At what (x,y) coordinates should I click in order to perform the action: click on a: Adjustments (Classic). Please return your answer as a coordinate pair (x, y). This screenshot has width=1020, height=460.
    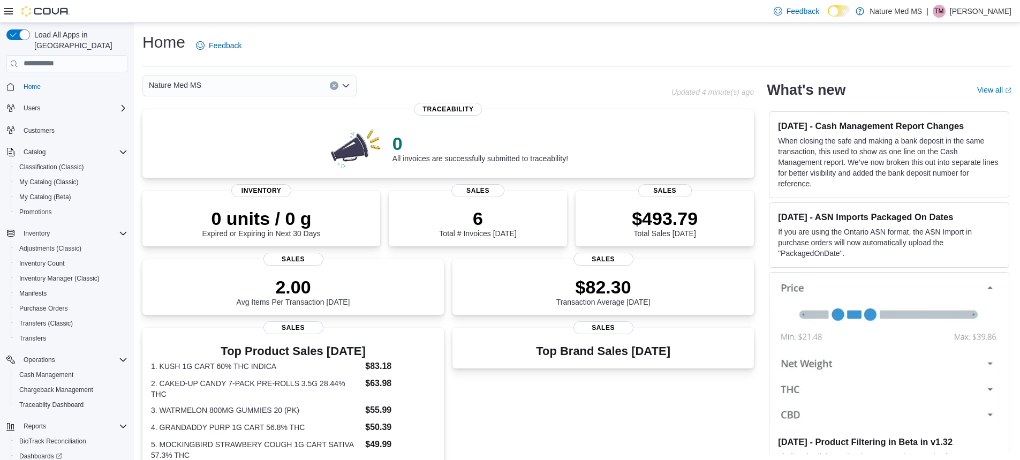
    Looking at the image, I should click on (50, 248).